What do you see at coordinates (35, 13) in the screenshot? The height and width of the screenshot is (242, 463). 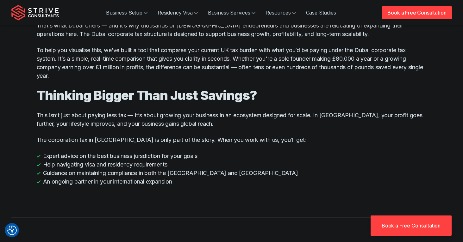 I see `img: Strive Consultants` at bounding box center [35, 13].